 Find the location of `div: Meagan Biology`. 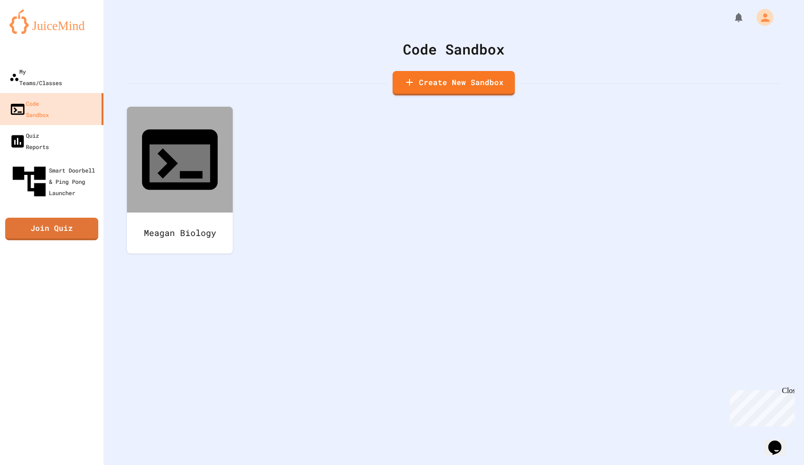

div: Meagan Biology is located at coordinates (180, 233).